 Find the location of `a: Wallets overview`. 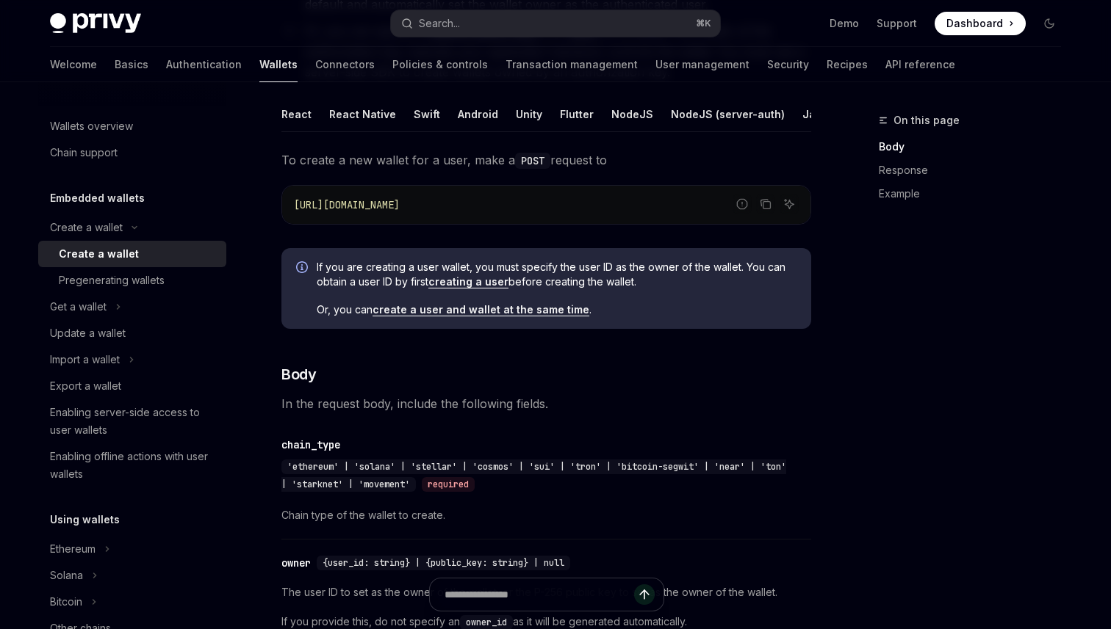

a: Wallets overview is located at coordinates (132, 126).